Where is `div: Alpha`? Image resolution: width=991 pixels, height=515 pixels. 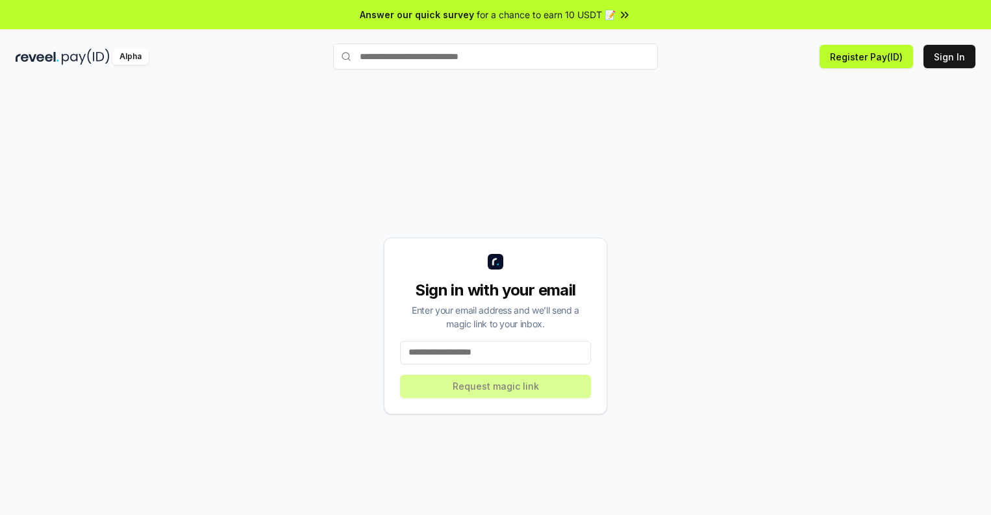 div: Alpha is located at coordinates (131, 57).